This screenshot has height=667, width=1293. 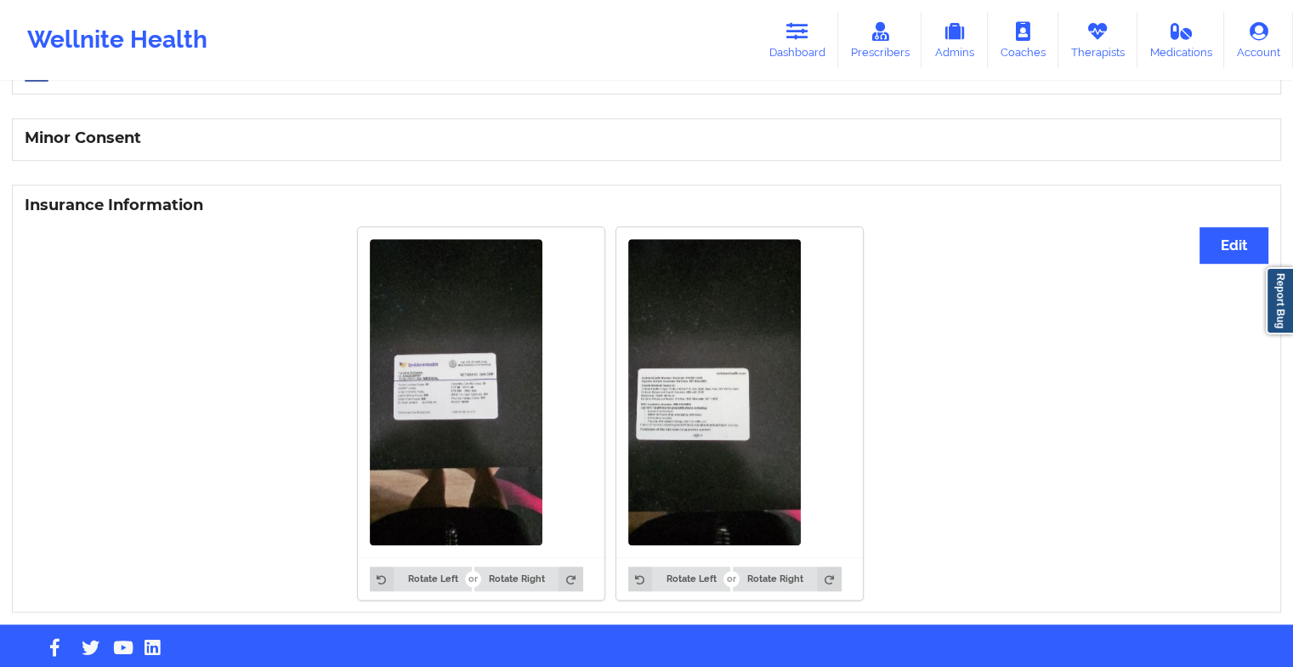 What do you see at coordinates (798, 40) in the screenshot?
I see `a: Dashboard` at bounding box center [798, 40].